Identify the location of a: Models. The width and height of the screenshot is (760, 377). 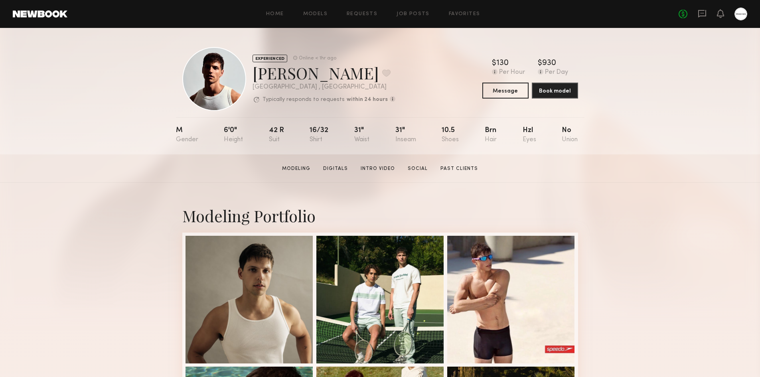
(315, 14).